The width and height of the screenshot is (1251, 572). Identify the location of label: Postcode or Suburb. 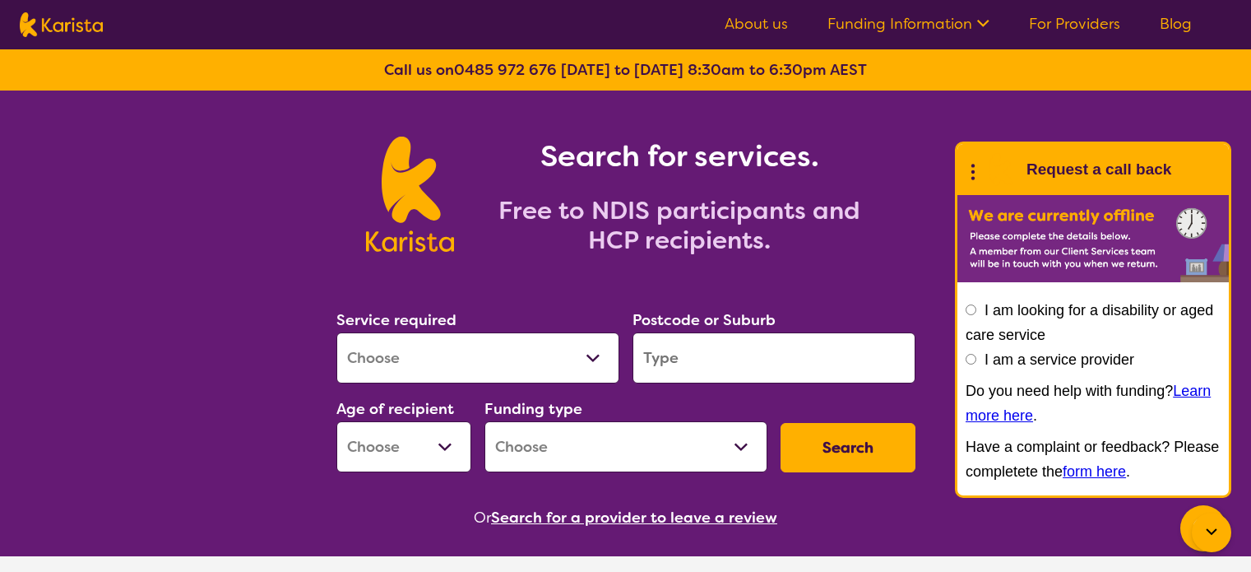
(704, 320).